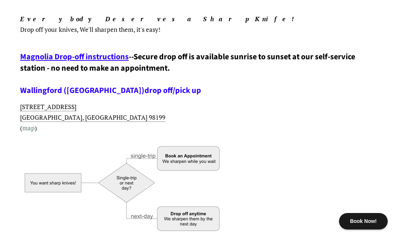 The height and width of the screenshot is (235, 395). I want to click on span: Secure drop off is available sunrise to sunset at our self-service station - no need to make an a..., so click(188, 74).